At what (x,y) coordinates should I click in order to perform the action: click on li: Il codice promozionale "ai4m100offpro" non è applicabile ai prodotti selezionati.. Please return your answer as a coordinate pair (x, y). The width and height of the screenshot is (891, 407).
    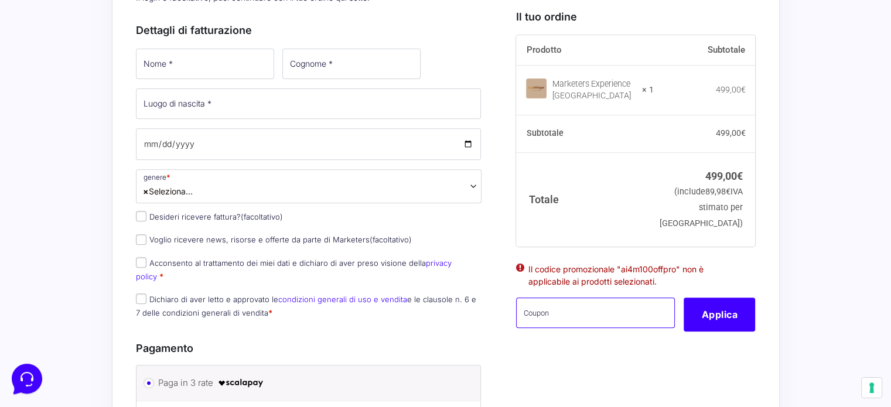
    Looking at the image, I should click on (635, 275).